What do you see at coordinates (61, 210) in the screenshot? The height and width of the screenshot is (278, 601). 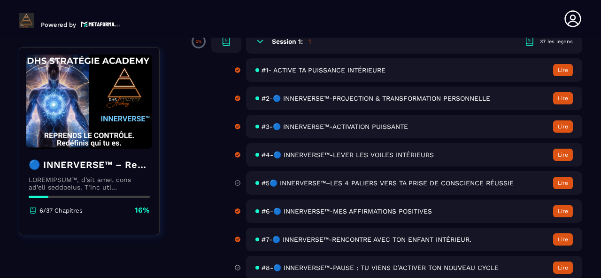 I see `p: 6/37 Chapitres` at bounding box center [61, 210].